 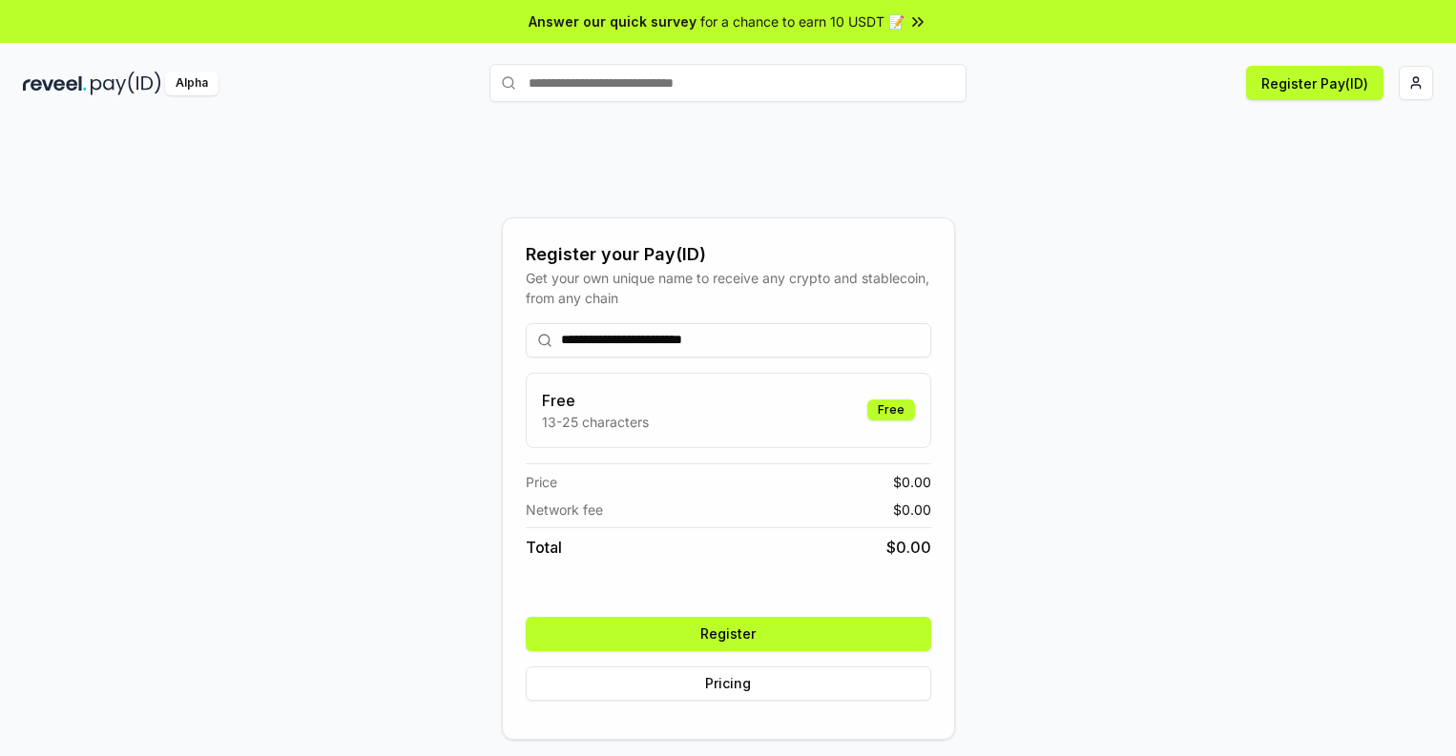 I want to click on button: Register, so click(x=728, y=634).